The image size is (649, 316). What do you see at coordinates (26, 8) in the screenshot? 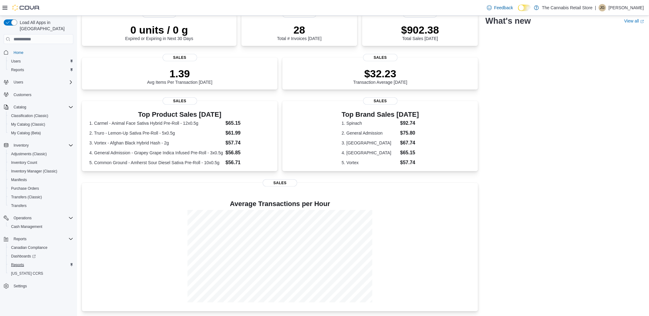
I see `img: Cova` at bounding box center [26, 8].